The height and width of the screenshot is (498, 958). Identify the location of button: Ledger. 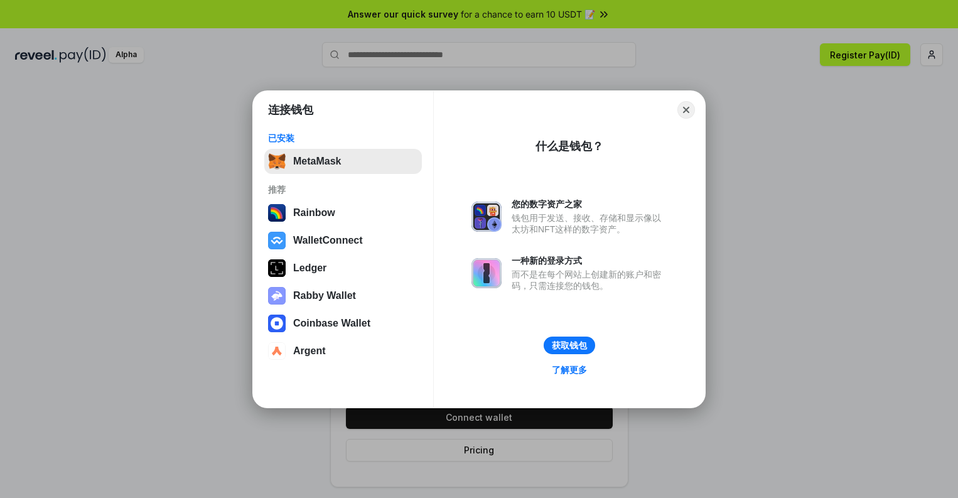
(343, 268).